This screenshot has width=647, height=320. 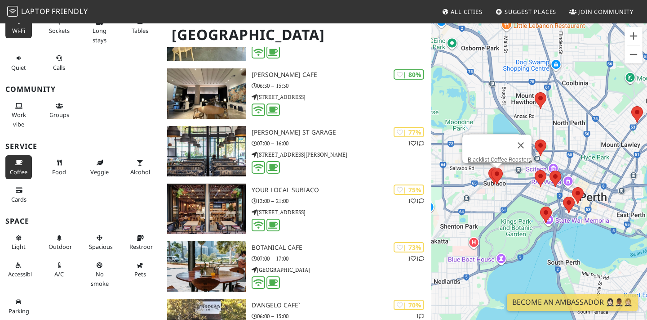 I want to click on a: Become an Ambassador 🤵🏻‍♀️🤵🏾‍♂️🤵🏼‍♀️, so click(x=573, y=302).